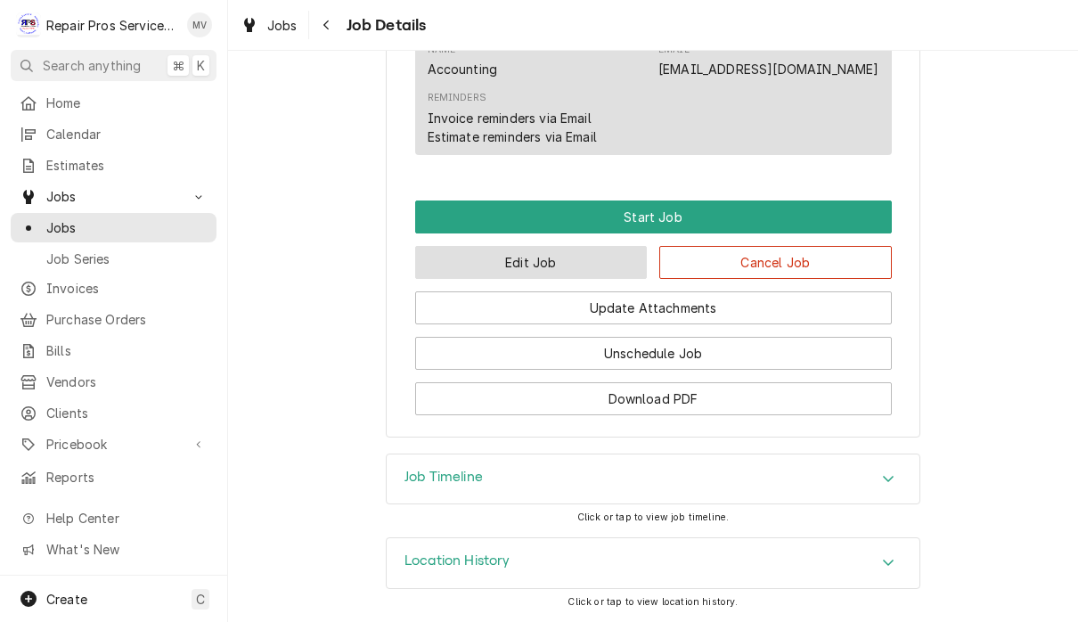 This screenshot has width=1078, height=622. I want to click on span: Search anything, so click(92, 65).